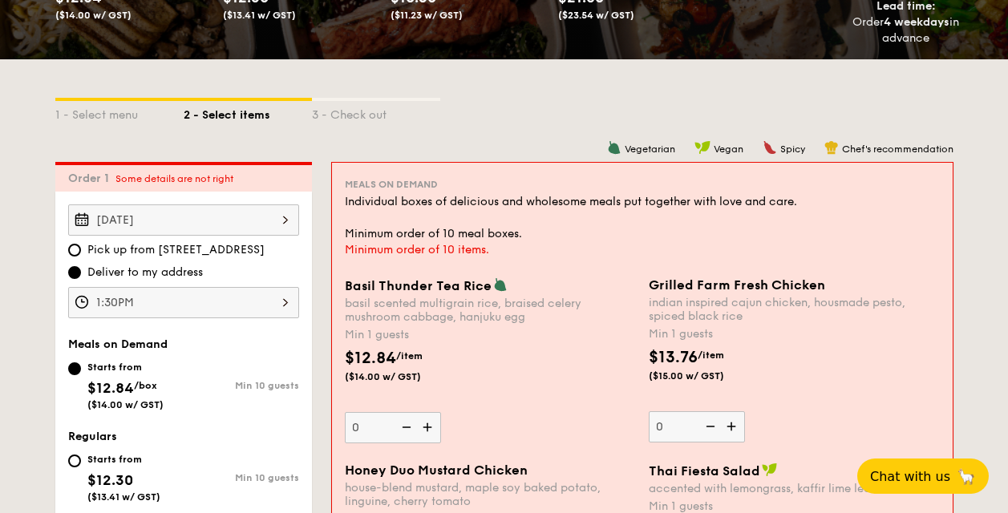  What do you see at coordinates (923, 476) in the screenshot?
I see `button: Chat with us🦙` at bounding box center [923, 476].